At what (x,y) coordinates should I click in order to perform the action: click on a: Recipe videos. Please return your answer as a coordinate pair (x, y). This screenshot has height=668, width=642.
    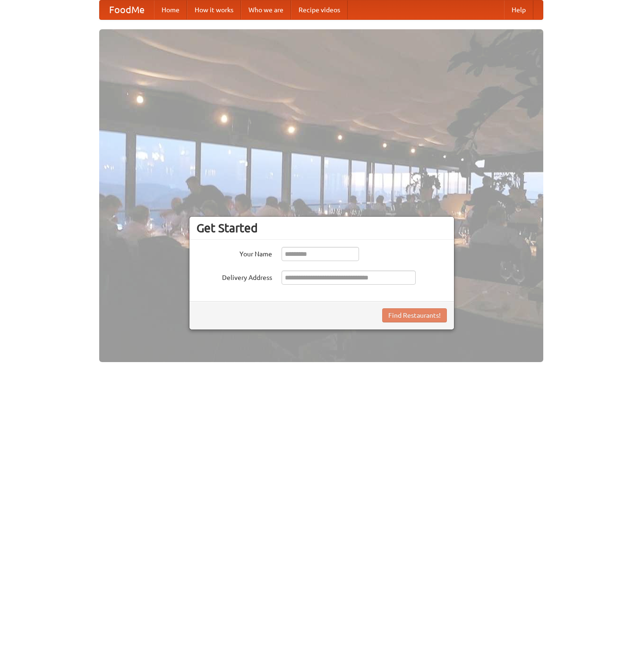
    Looking at the image, I should click on (319, 10).